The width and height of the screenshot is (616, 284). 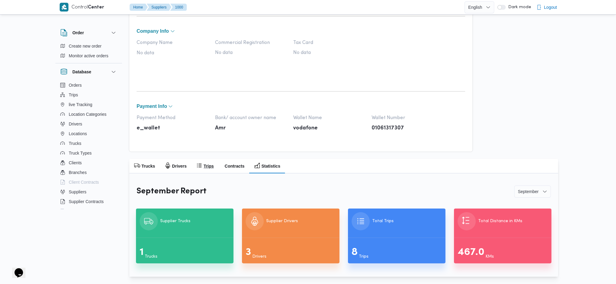 What do you see at coordinates (85, 46) in the screenshot?
I see `span: Create new order` at bounding box center [85, 46].